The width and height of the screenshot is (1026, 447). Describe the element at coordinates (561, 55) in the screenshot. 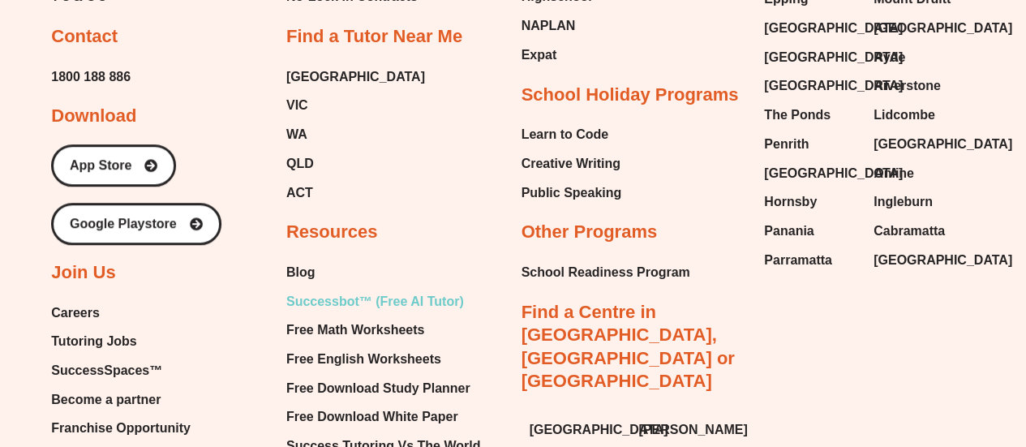

I see `a: Expat` at that location.